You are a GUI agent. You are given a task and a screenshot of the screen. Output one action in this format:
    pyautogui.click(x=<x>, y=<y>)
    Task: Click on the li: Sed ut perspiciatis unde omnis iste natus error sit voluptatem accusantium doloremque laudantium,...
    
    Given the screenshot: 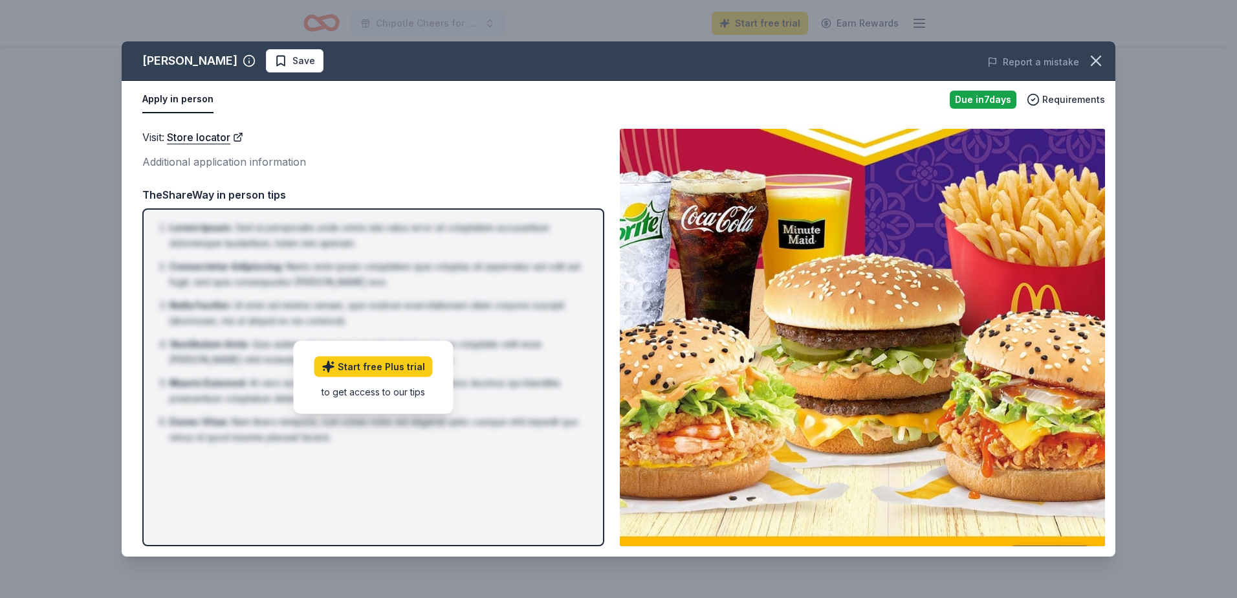 What is the action you would take?
    pyautogui.click(x=377, y=235)
    